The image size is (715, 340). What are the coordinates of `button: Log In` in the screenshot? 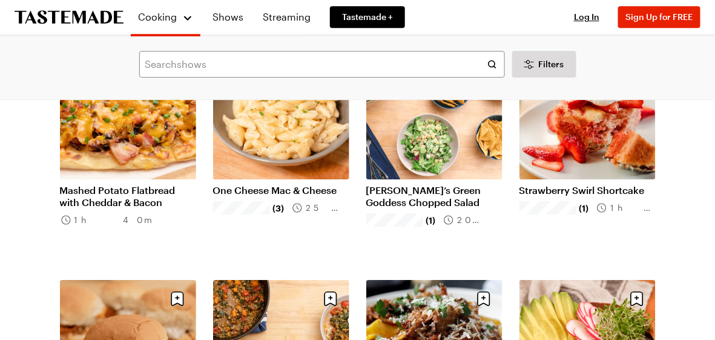 It's located at (587, 17).